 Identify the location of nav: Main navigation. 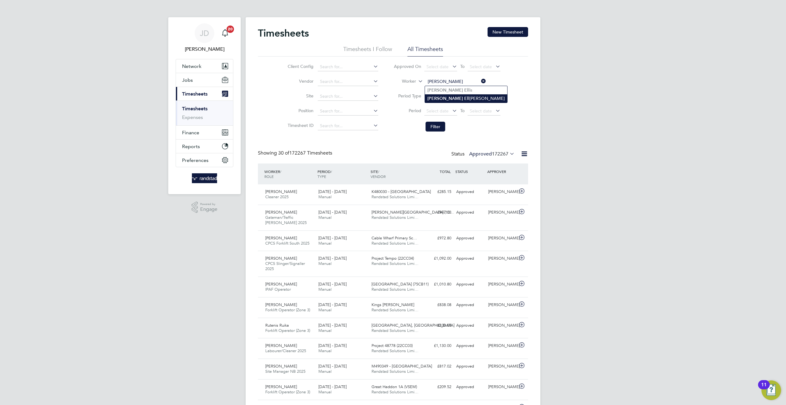
(204, 106).